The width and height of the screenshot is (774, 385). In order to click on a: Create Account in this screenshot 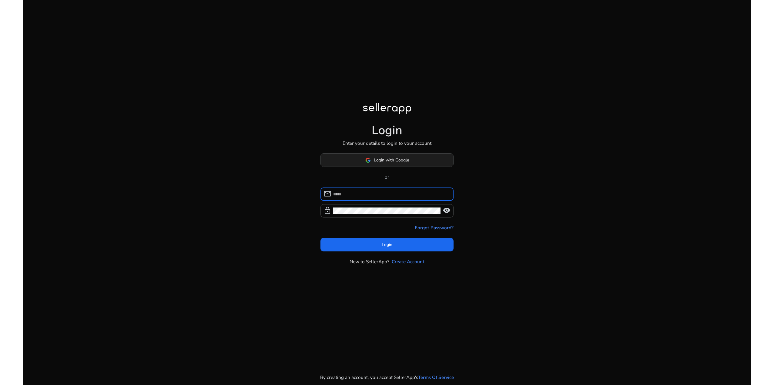, I will do `click(408, 261)`.